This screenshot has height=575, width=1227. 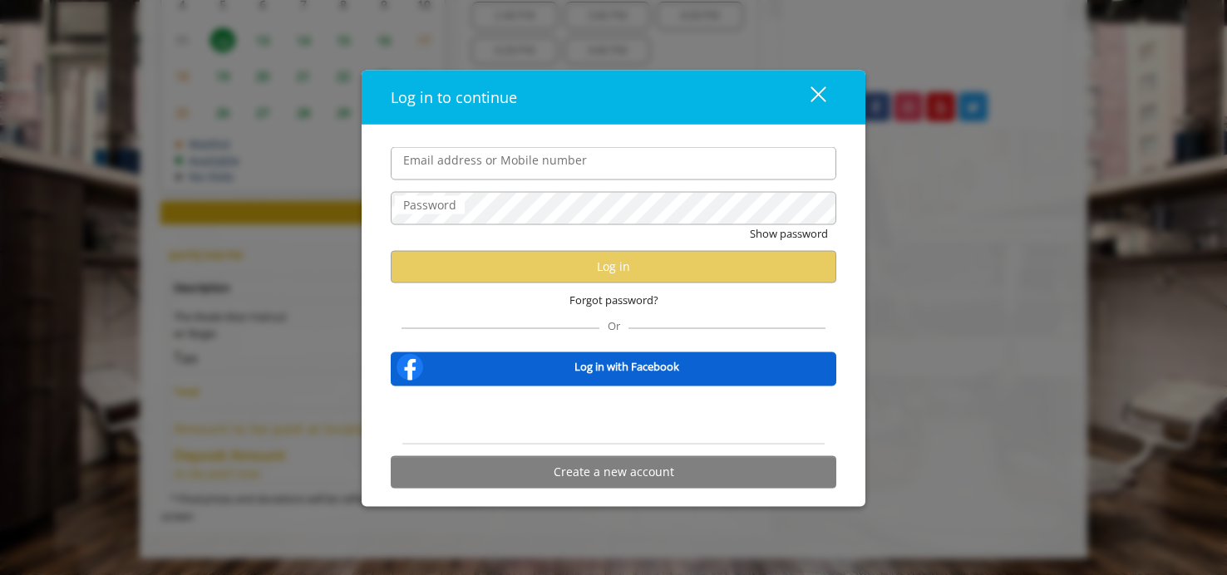 What do you see at coordinates (495, 160) in the screenshot?
I see `label: Email address or Mobile number` at bounding box center [495, 160].